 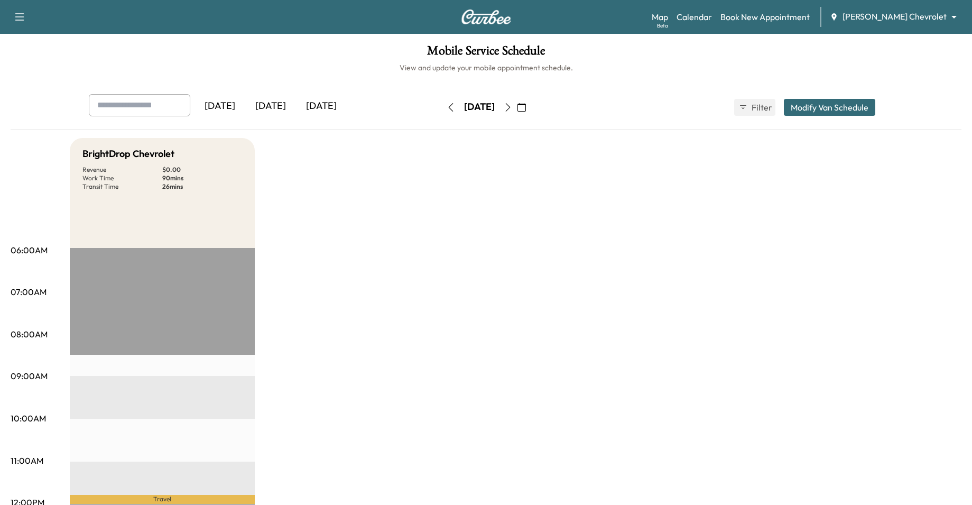 I want to click on img: Curbee Logo, so click(x=486, y=17).